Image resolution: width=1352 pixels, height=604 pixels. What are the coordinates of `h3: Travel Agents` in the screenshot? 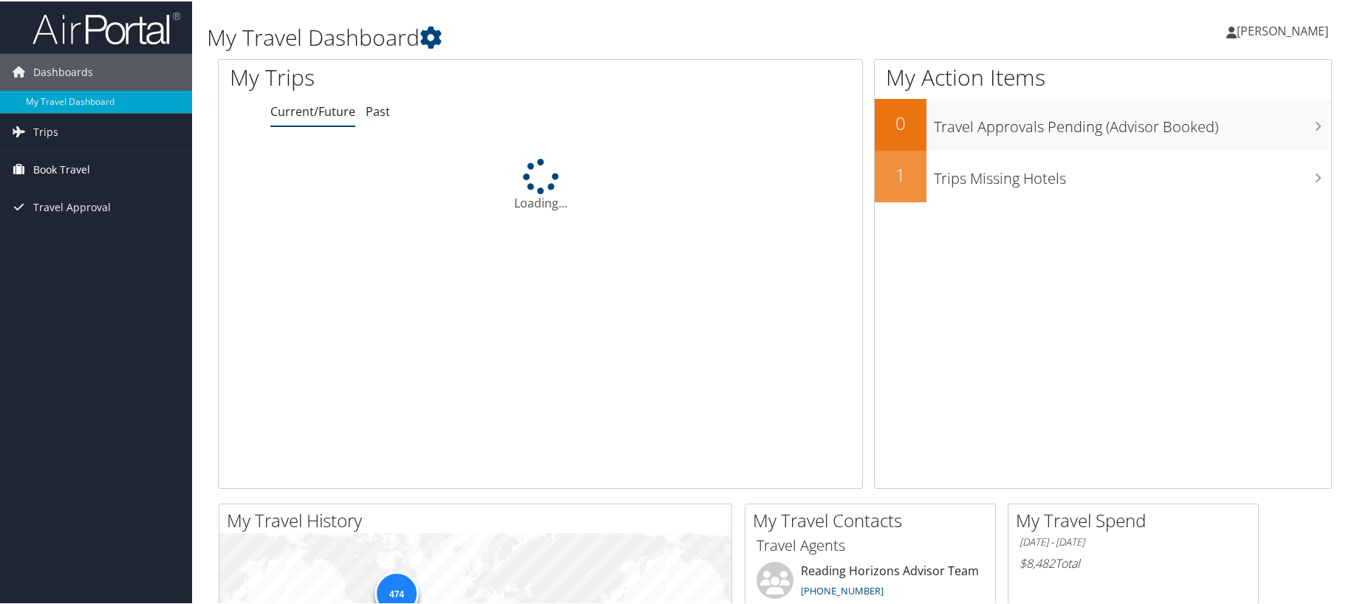 It's located at (870, 544).